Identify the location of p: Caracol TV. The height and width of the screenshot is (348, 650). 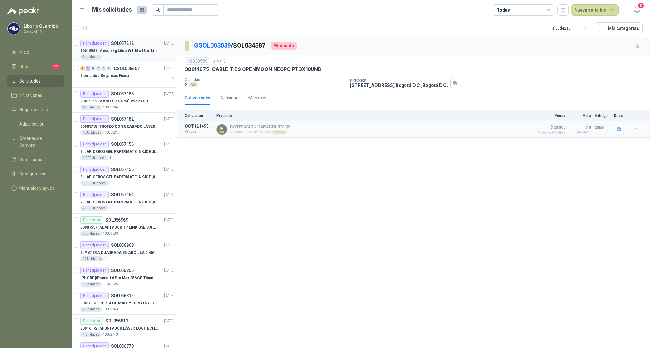
(43, 31).